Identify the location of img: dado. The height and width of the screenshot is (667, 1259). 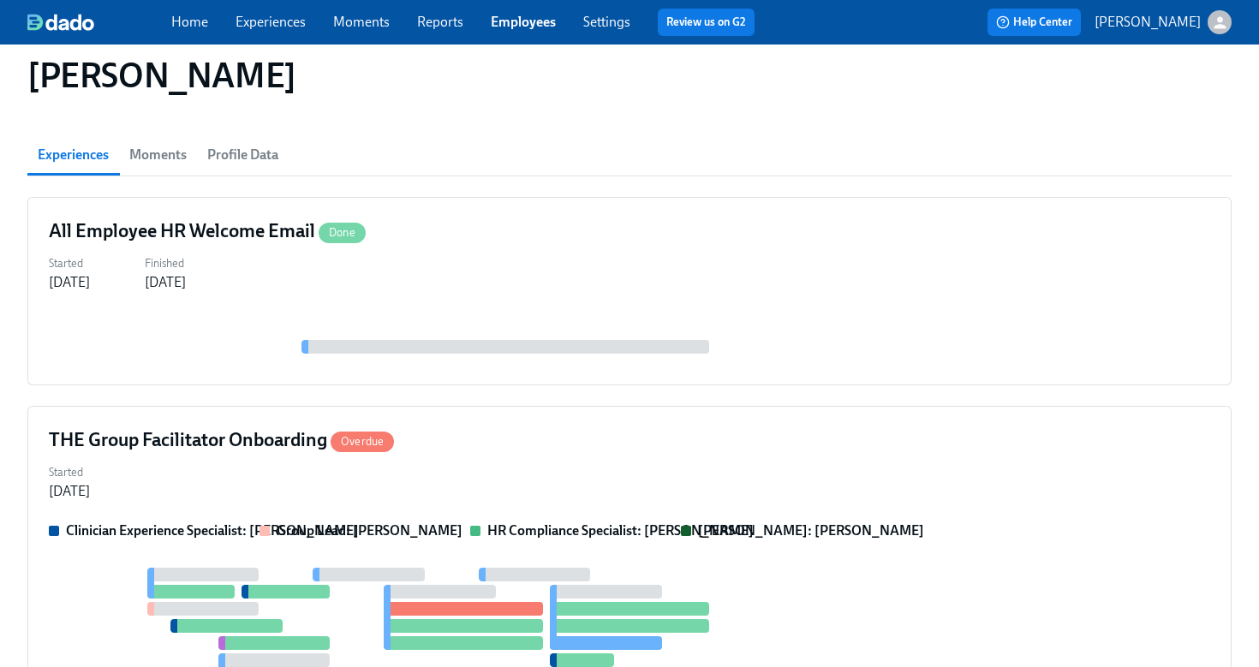
(61, 22).